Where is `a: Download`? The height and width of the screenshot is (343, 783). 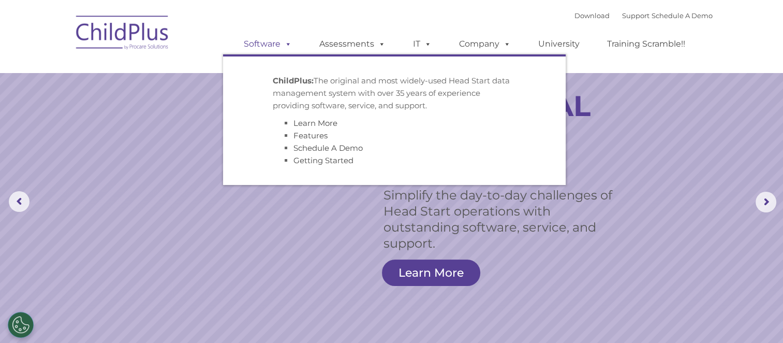
a: Download is located at coordinates (592, 16).